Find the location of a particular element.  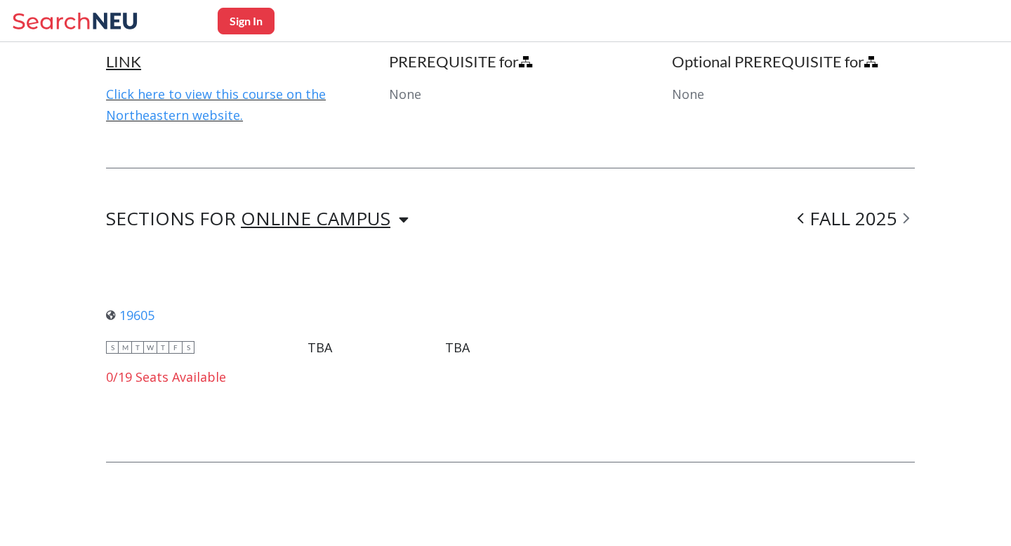

h4: LINK is located at coordinates (228, 62).